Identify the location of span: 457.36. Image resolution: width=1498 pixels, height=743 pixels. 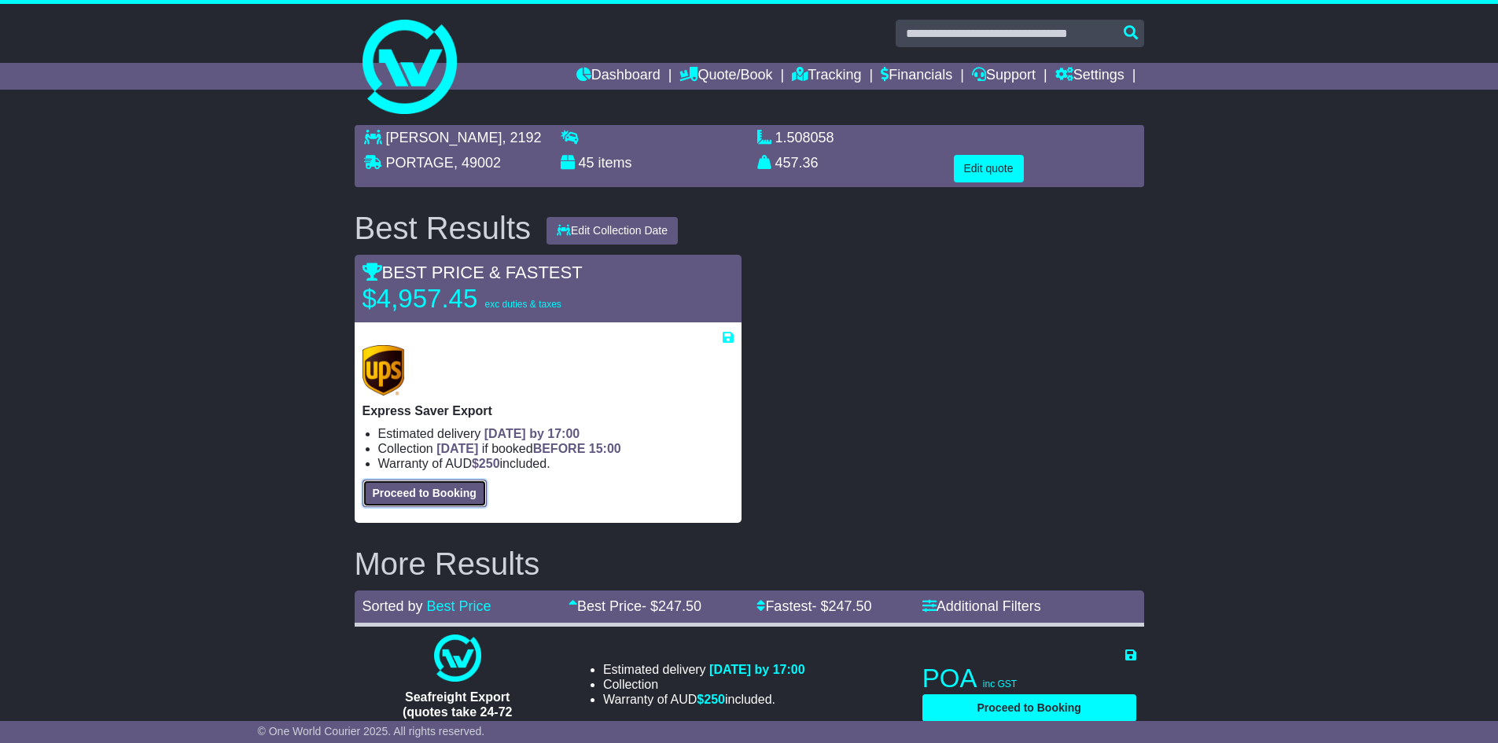
(796, 163).